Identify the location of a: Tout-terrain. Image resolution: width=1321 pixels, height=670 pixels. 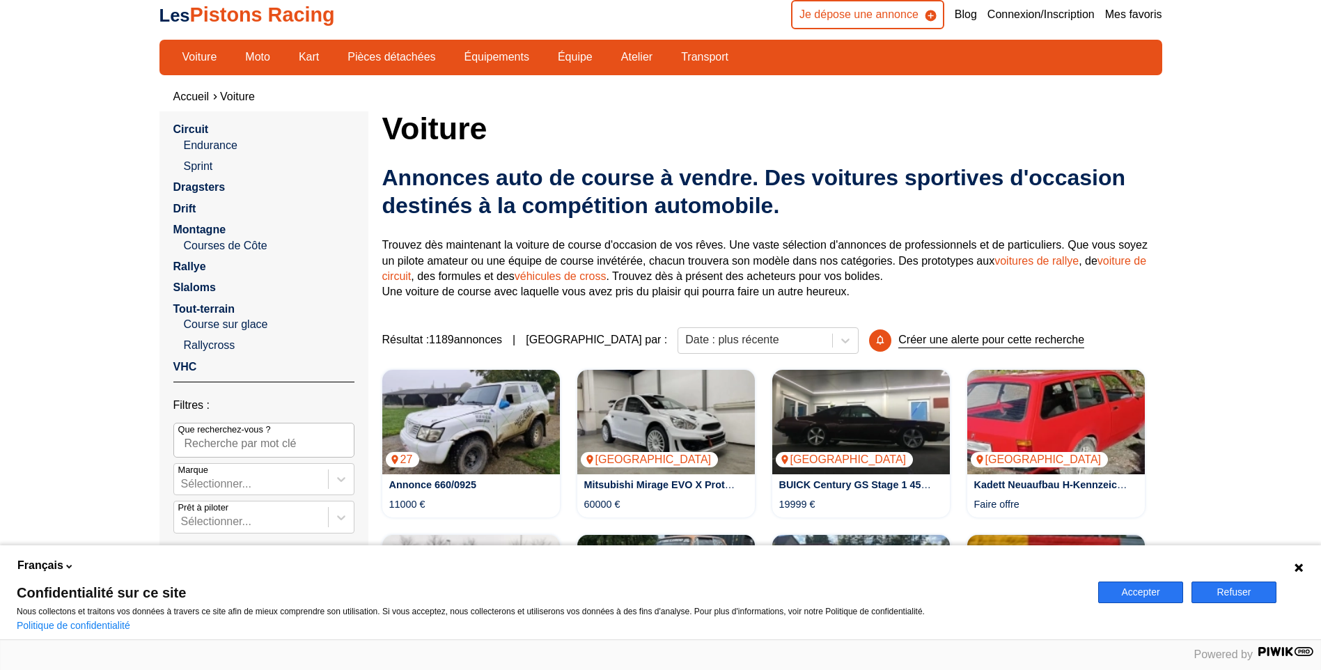
(204, 309).